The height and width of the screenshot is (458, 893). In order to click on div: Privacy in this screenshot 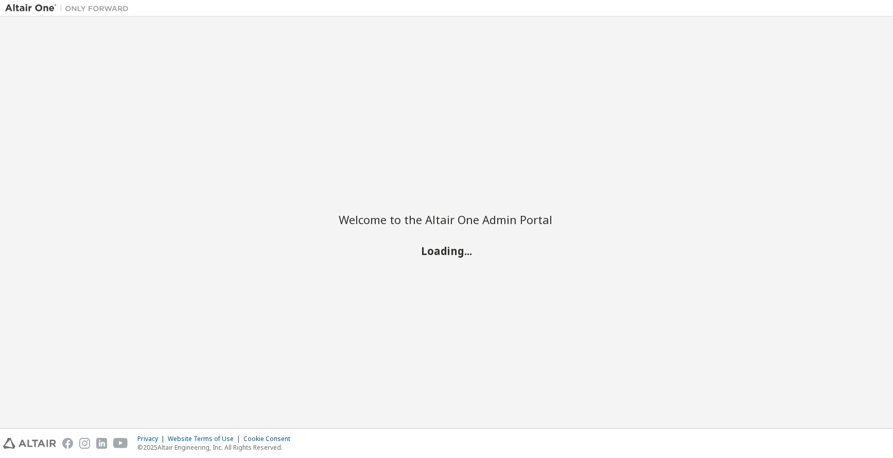, I will do `click(152, 439)`.